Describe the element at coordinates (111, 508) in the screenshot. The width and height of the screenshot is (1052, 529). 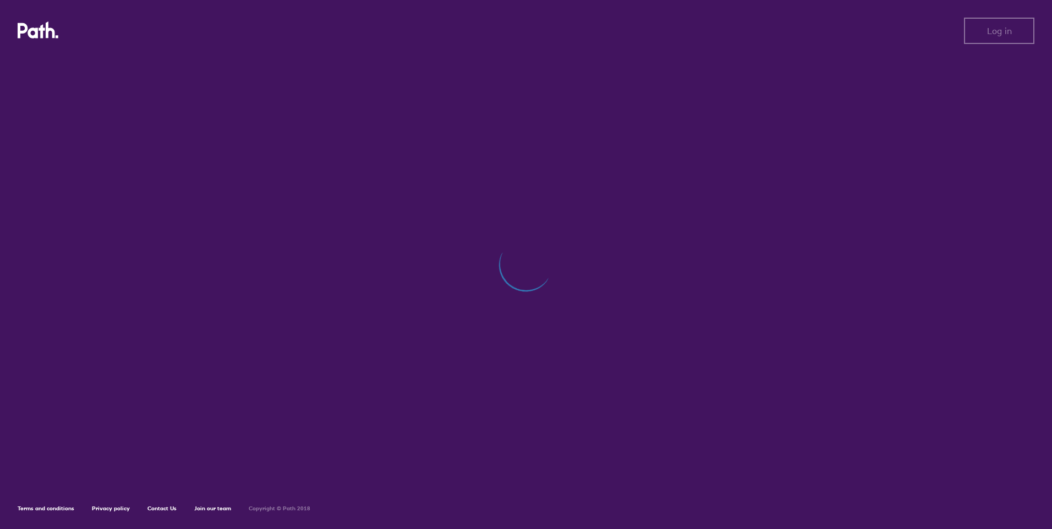
I see `a: Privacy policy` at that location.